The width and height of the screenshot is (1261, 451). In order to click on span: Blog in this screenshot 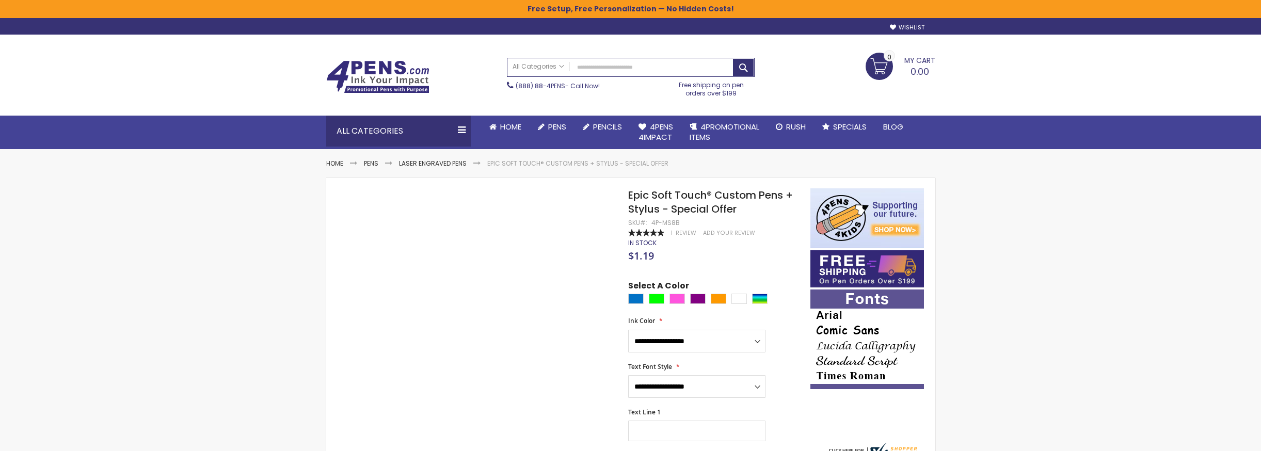, I will do `click(893, 126)`.